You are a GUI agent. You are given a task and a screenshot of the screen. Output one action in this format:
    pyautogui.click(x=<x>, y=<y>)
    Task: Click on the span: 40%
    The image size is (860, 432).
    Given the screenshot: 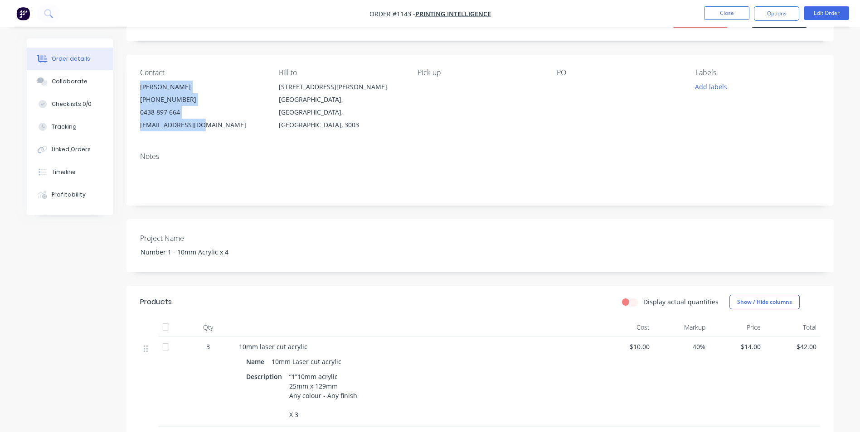 What is the action you would take?
    pyautogui.click(x=681, y=347)
    